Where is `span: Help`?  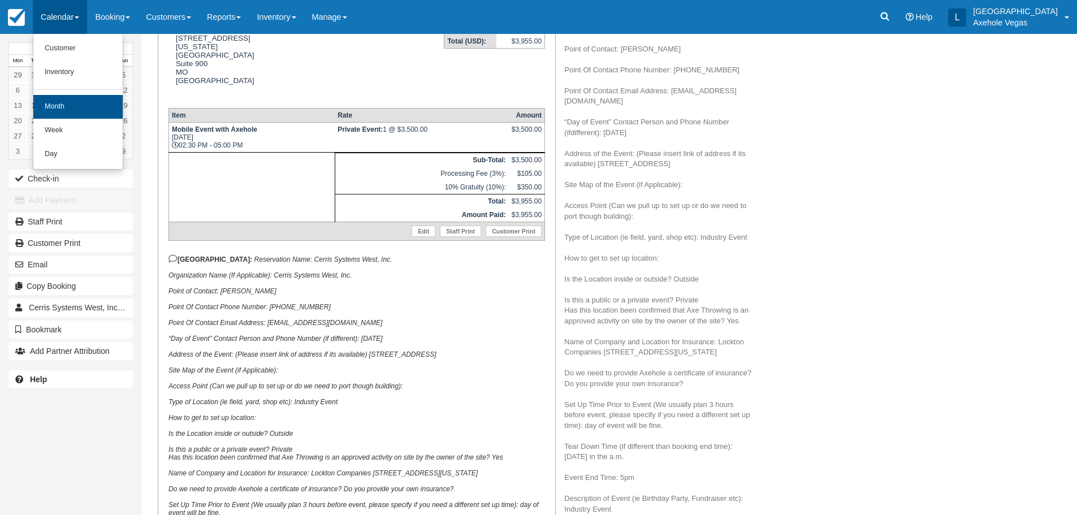 span: Help is located at coordinates (924, 17).